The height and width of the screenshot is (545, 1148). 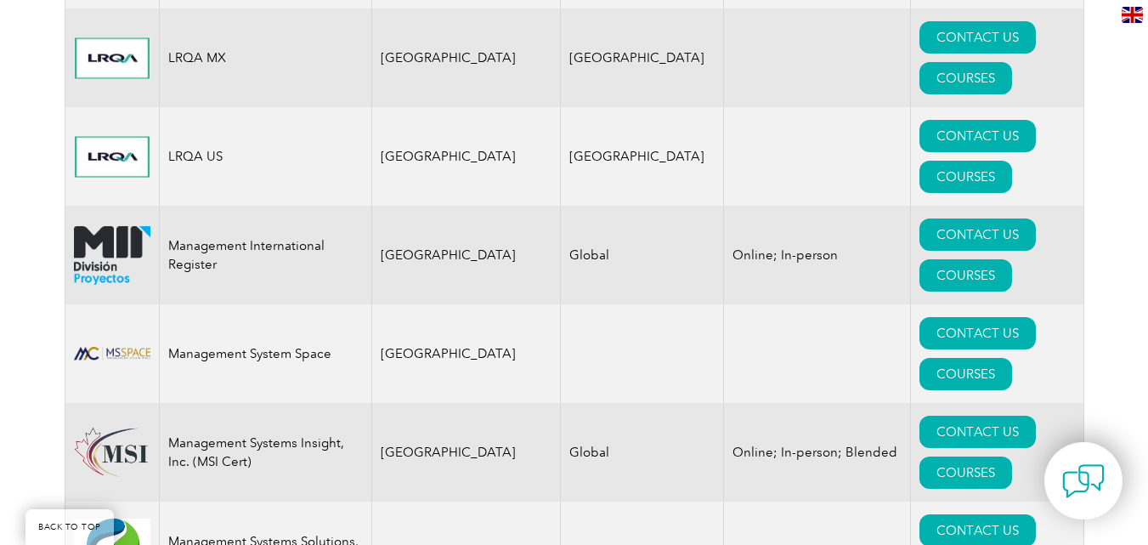 I want to click on td: Management System Space, so click(x=265, y=353).